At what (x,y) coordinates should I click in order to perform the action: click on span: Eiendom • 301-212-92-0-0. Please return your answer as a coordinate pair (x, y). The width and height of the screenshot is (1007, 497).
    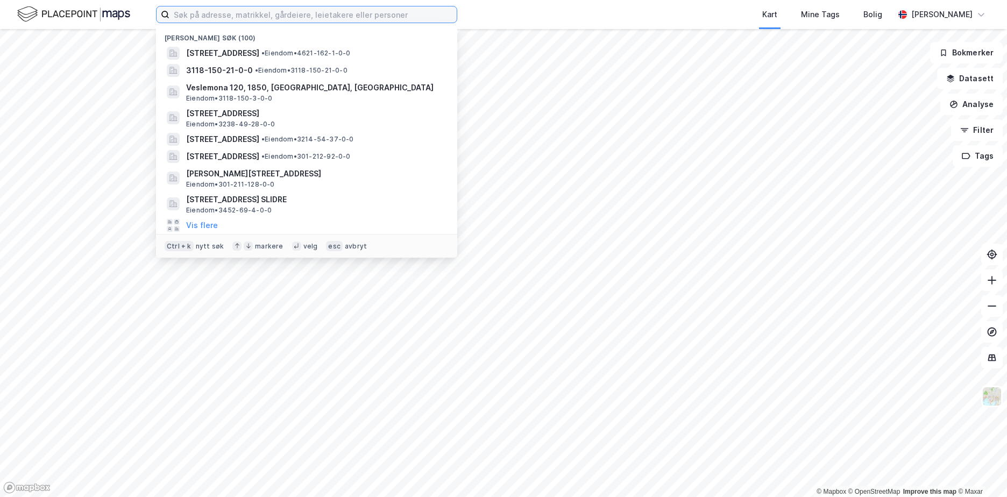
    Looking at the image, I should click on (306, 157).